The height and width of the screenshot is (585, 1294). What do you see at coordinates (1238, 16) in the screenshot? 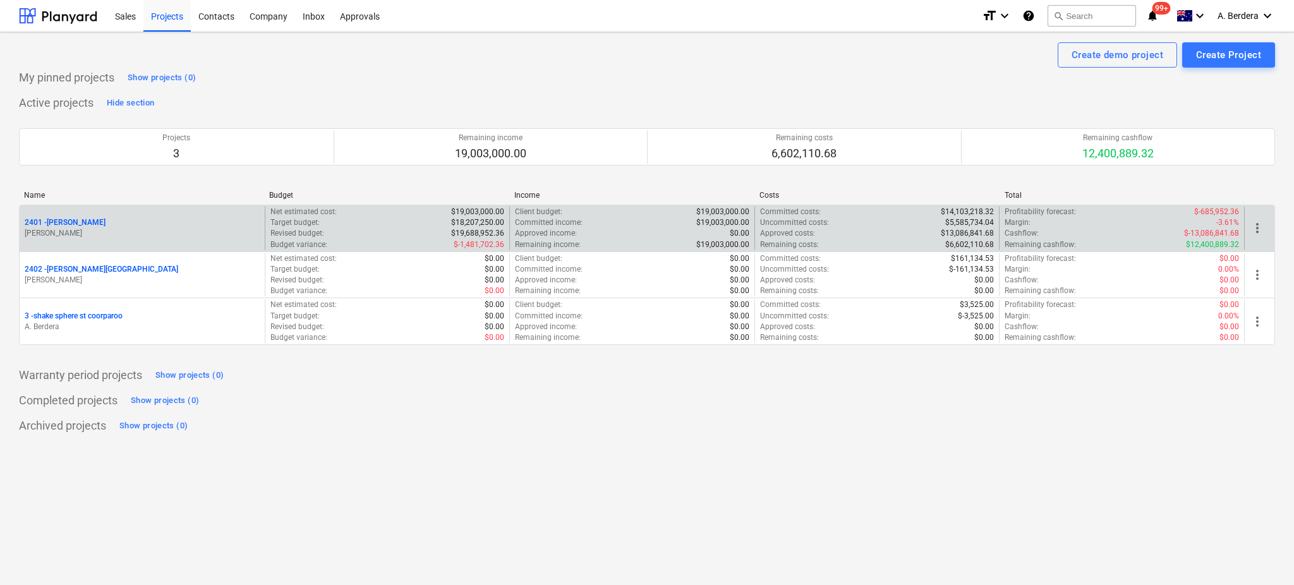
I see `span: A. Berdera` at bounding box center [1238, 16].